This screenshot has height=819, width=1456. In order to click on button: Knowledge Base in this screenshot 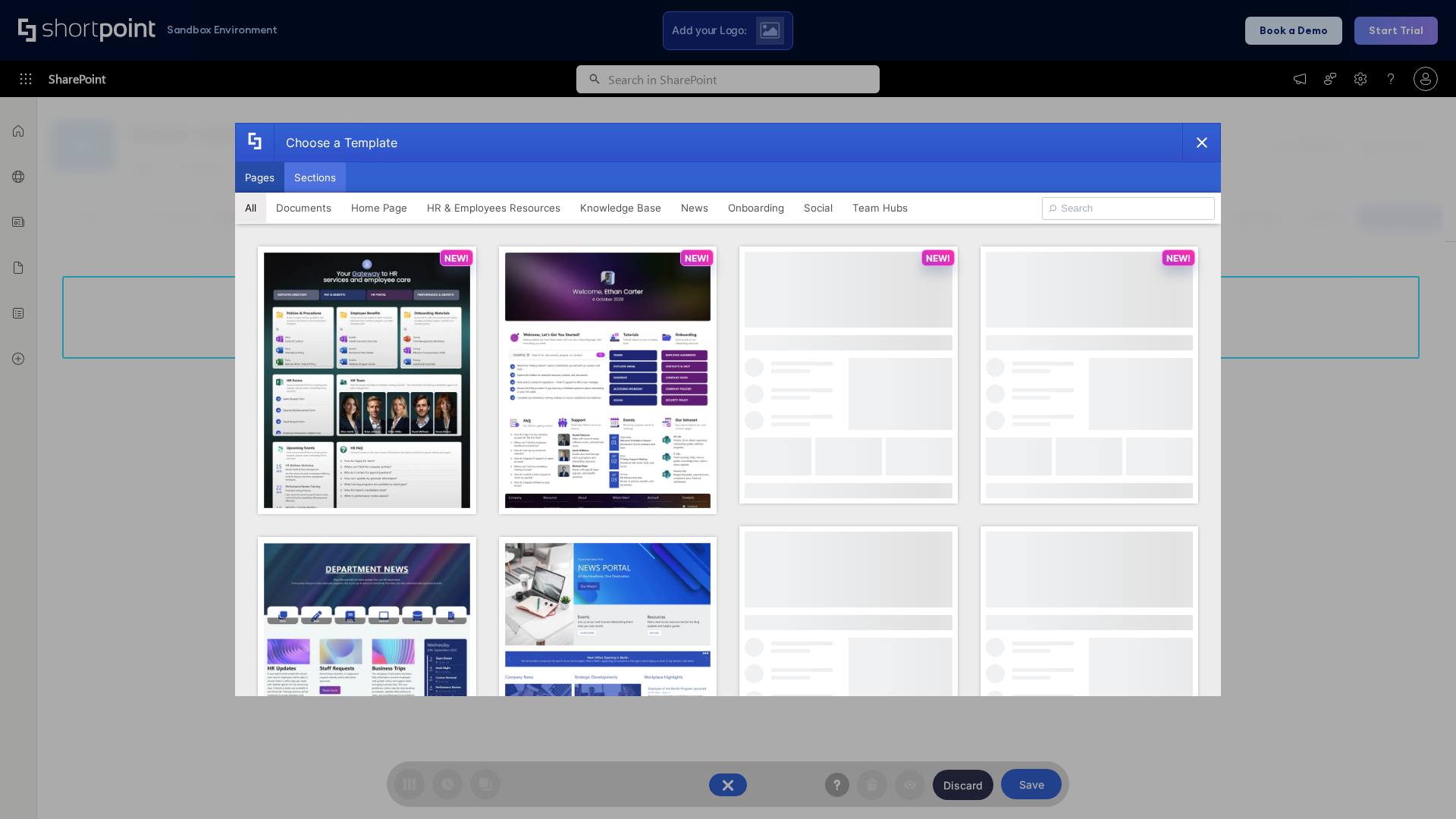, I will do `click(620, 208)`.